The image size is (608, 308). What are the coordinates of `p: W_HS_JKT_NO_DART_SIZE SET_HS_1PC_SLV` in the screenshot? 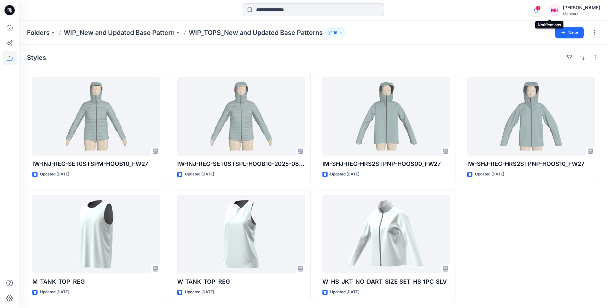 It's located at (386, 282).